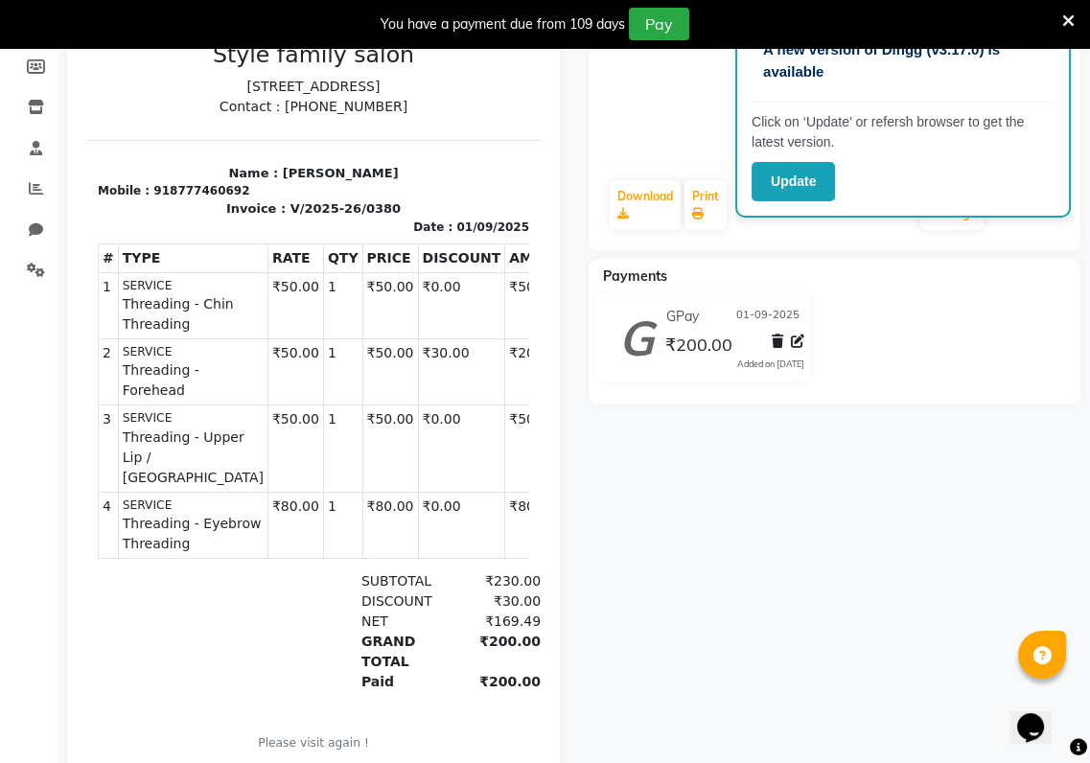 This screenshot has height=763, width=1090. What do you see at coordinates (106, 374) in the screenshot?
I see `span: Threading - Chin Threading` at bounding box center [106, 374].